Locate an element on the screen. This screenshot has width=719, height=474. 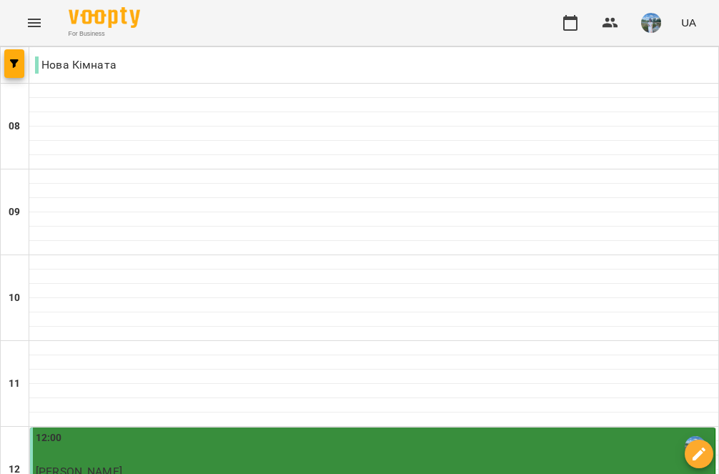
button: Menu is located at coordinates (34, 23).